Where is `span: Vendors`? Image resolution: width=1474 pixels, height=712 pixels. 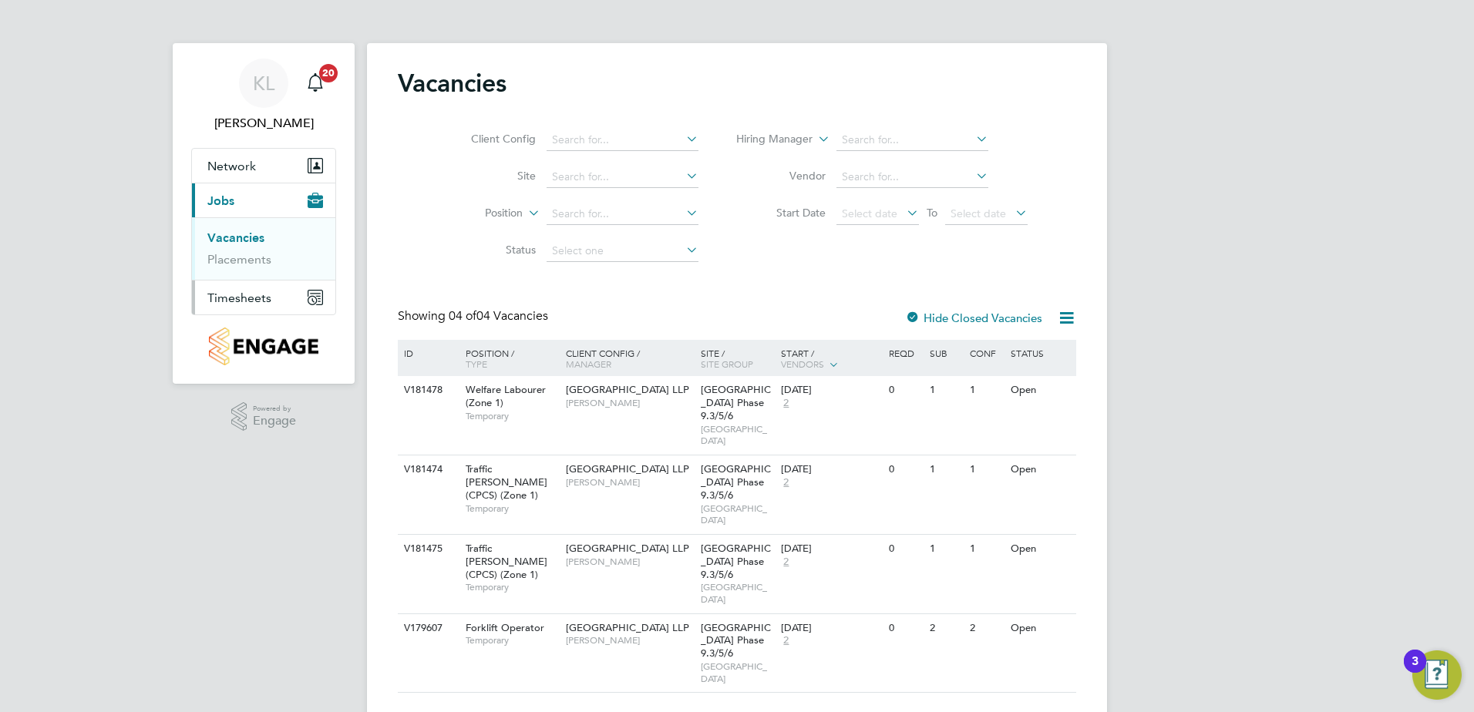 span: Vendors is located at coordinates (803, 364).